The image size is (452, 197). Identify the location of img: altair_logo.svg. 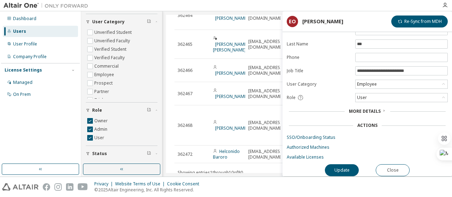
(20, 187).